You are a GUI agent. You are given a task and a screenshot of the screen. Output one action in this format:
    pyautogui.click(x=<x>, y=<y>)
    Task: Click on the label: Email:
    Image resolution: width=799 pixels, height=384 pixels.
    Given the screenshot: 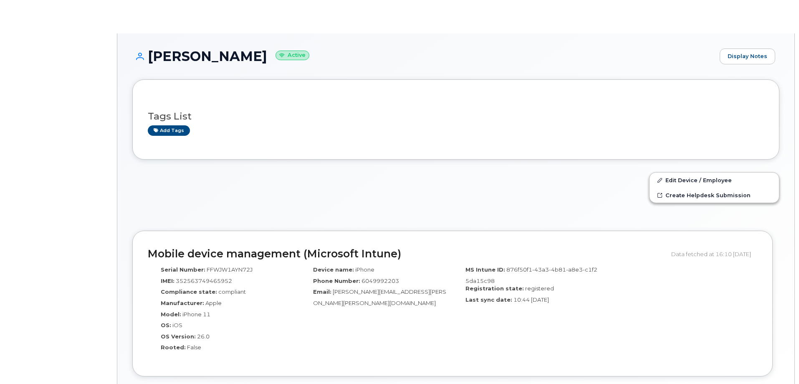 What is the action you would take?
    pyautogui.click(x=322, y=292)
    